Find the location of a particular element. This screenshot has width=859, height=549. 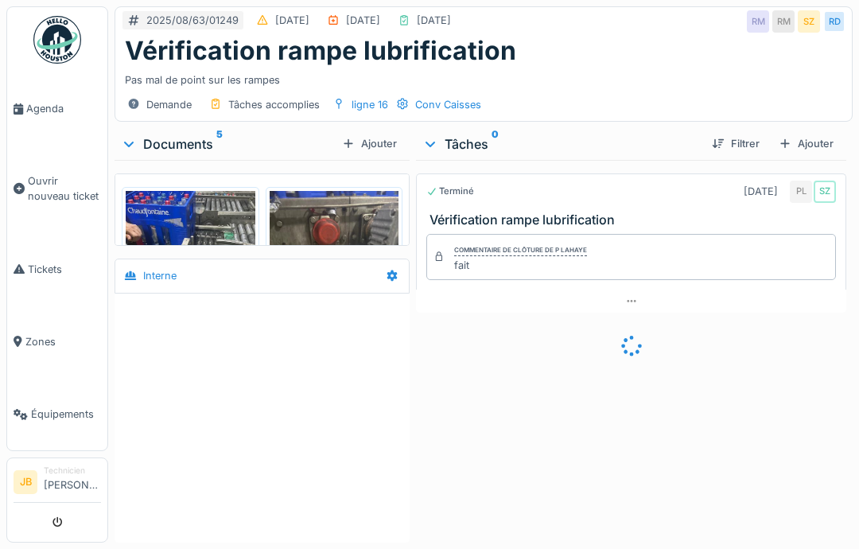

div: 2025/08/63/01249 is located at coordinates (193, 20).